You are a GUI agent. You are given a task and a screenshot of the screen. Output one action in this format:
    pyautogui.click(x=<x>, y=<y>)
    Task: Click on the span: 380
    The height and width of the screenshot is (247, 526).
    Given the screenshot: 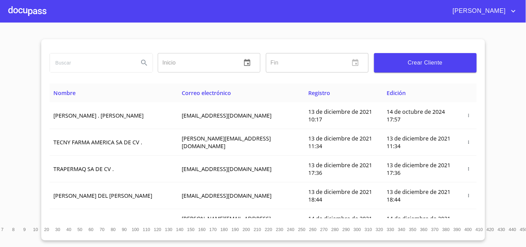 What is the action you would take?
    pyautogui.click(x=446, y=229)
    